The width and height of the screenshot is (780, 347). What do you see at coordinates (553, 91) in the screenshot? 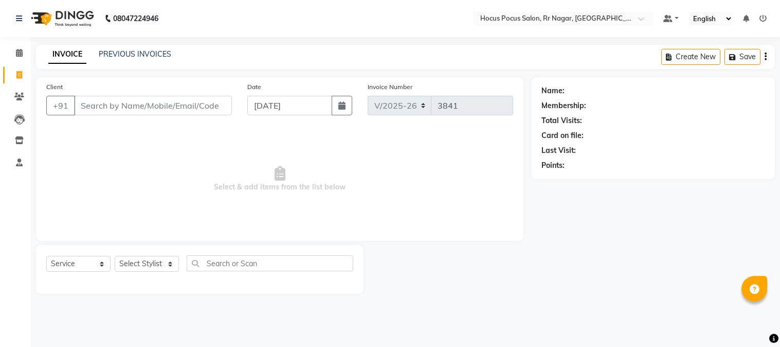
I see `div: Name:` at bounding box center [553, 91].